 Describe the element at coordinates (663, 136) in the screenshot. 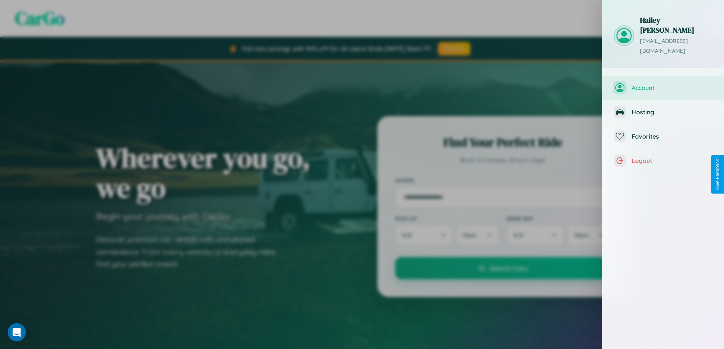

I see `button: Favorites` at that location.